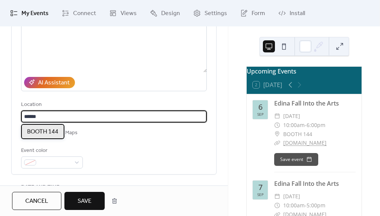  Describe the element at coordinates (35, 14) in the screenshot. I see `span: My Events` at that location.